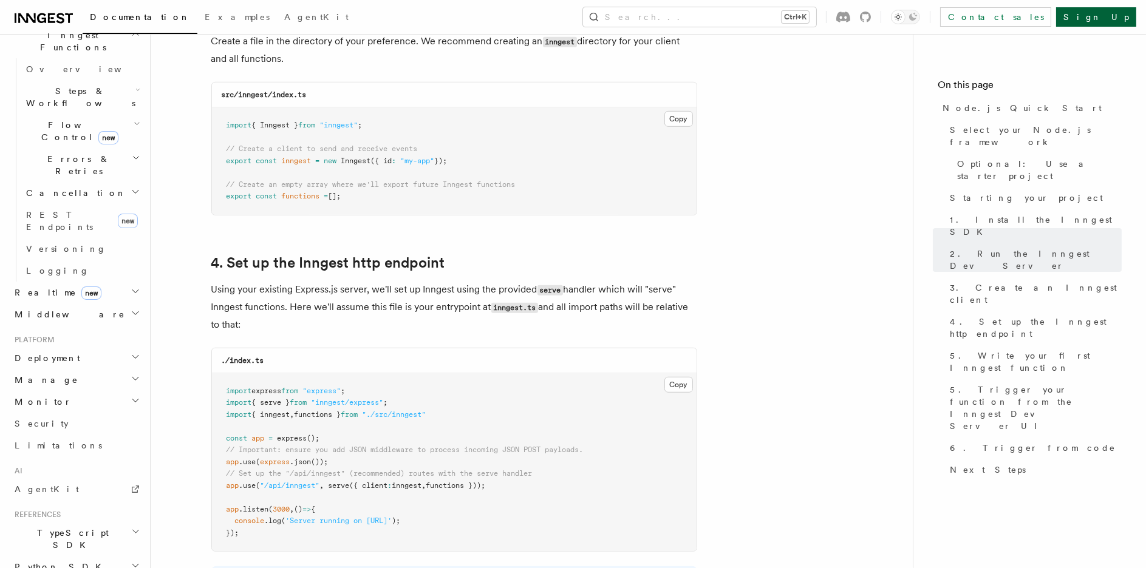  What do you see at coordinates (995, 17) in the screenshot?
I see `a: Contact sales` at bounding box center [995, 17].